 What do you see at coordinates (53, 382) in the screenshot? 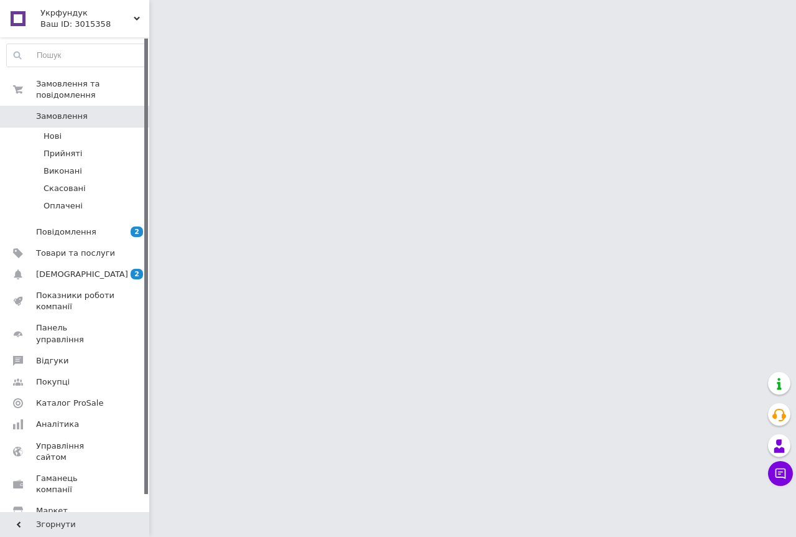
I see `span: Покупці` at bounding box center [53, 382].